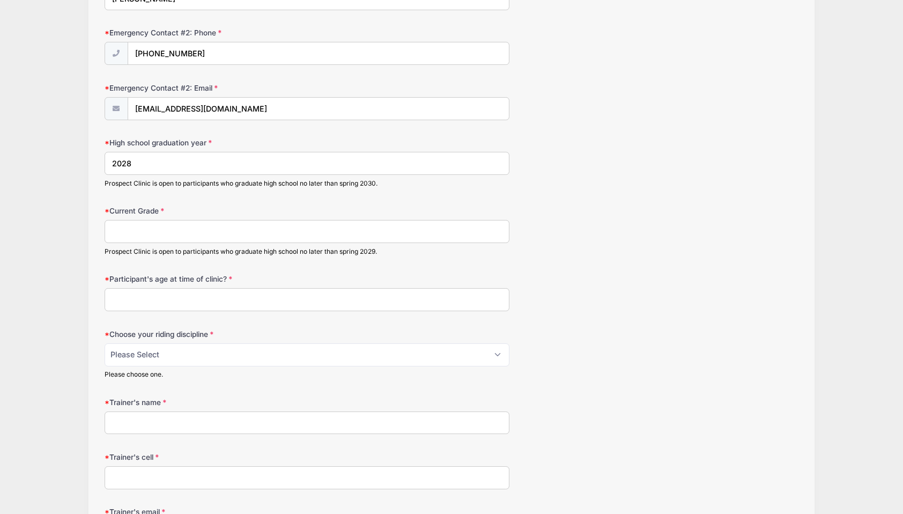 The height and width of the screenshot is (514, 903). I want to click on label: High school graduation year, so click(220, 143).